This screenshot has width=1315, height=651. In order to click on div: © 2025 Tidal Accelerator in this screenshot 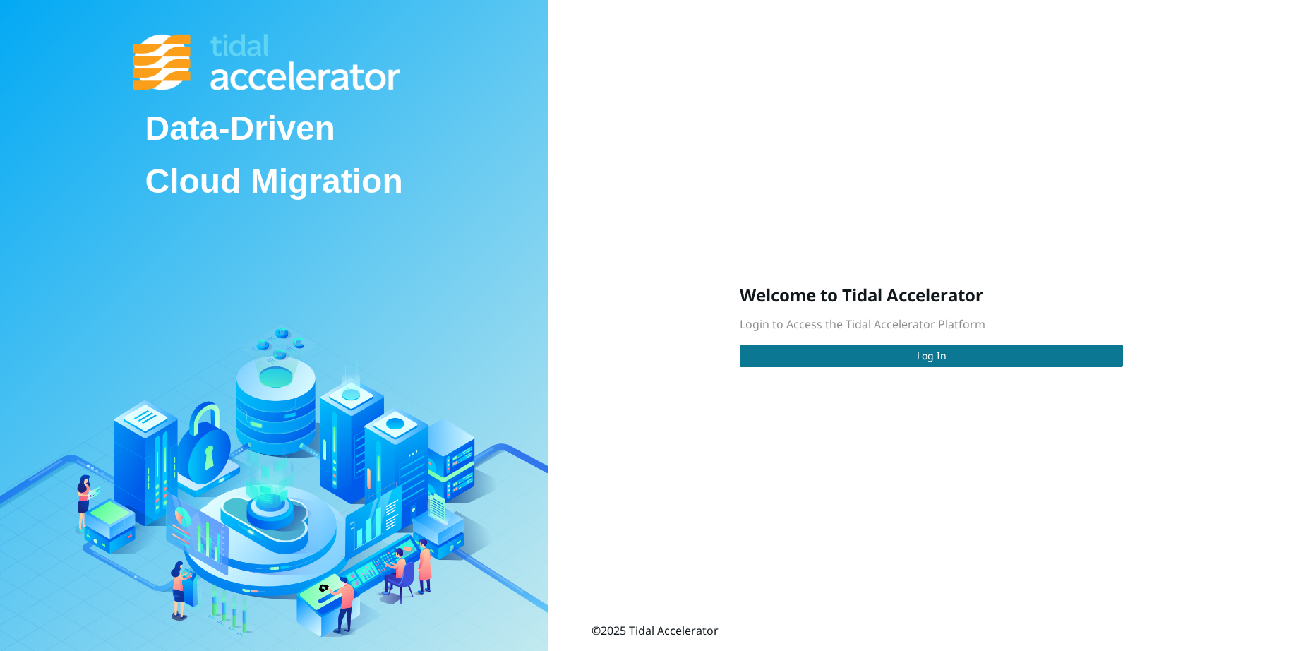, I will do `click(655, 630)`.